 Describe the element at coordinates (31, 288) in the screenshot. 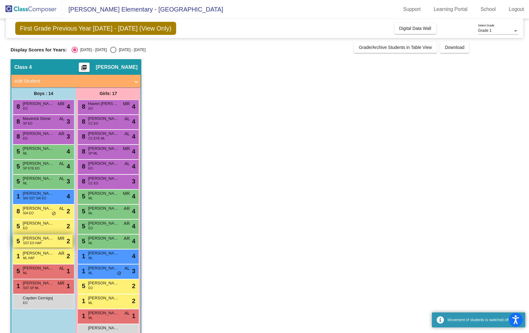

I see `span: SST SP ML` at that location.